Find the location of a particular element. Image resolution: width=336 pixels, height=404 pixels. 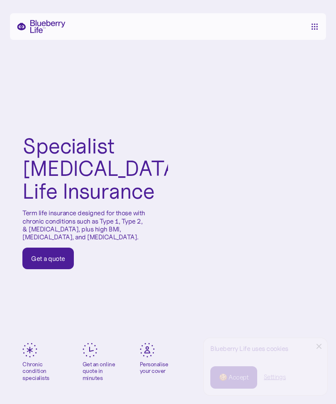

div: Chronic condition specialists is located at coordinates (41, 371).